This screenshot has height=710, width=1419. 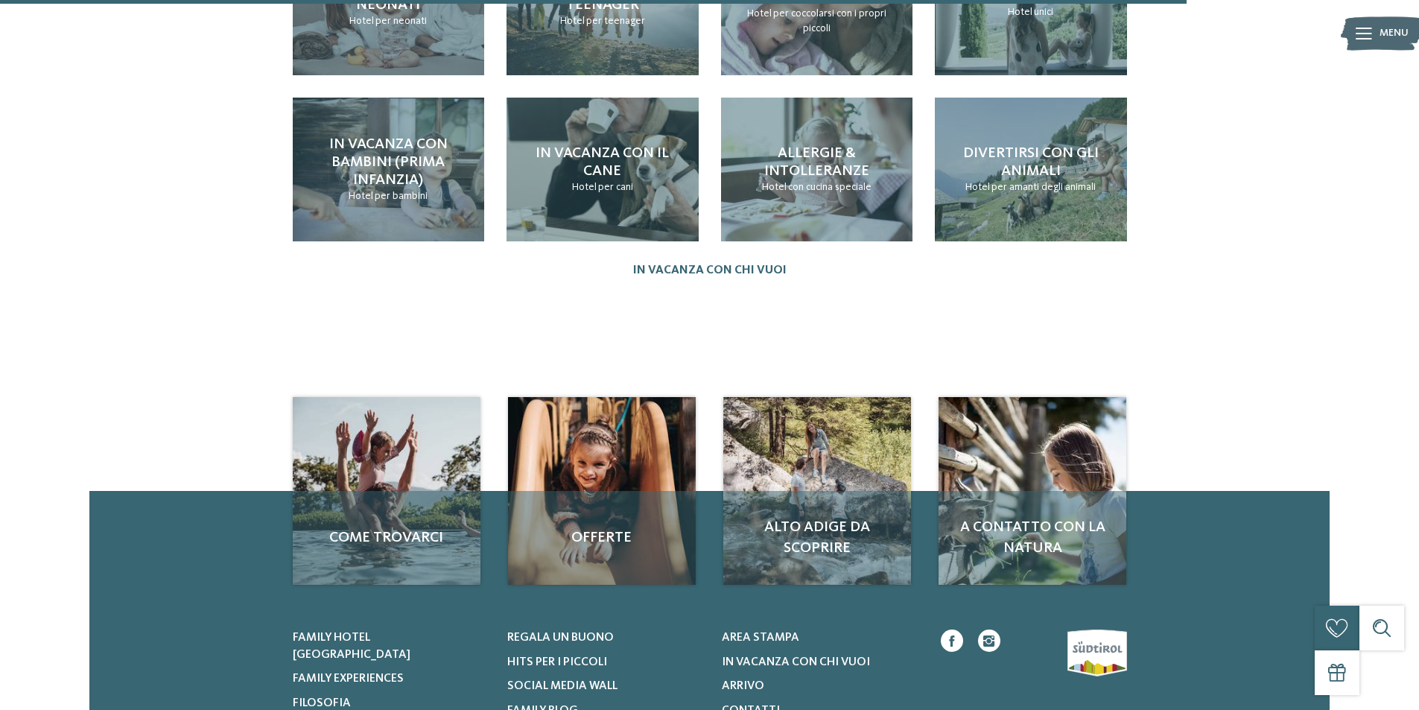 I want to click on span: In vacanza con chi vuoi, so click(x=796, y=662).